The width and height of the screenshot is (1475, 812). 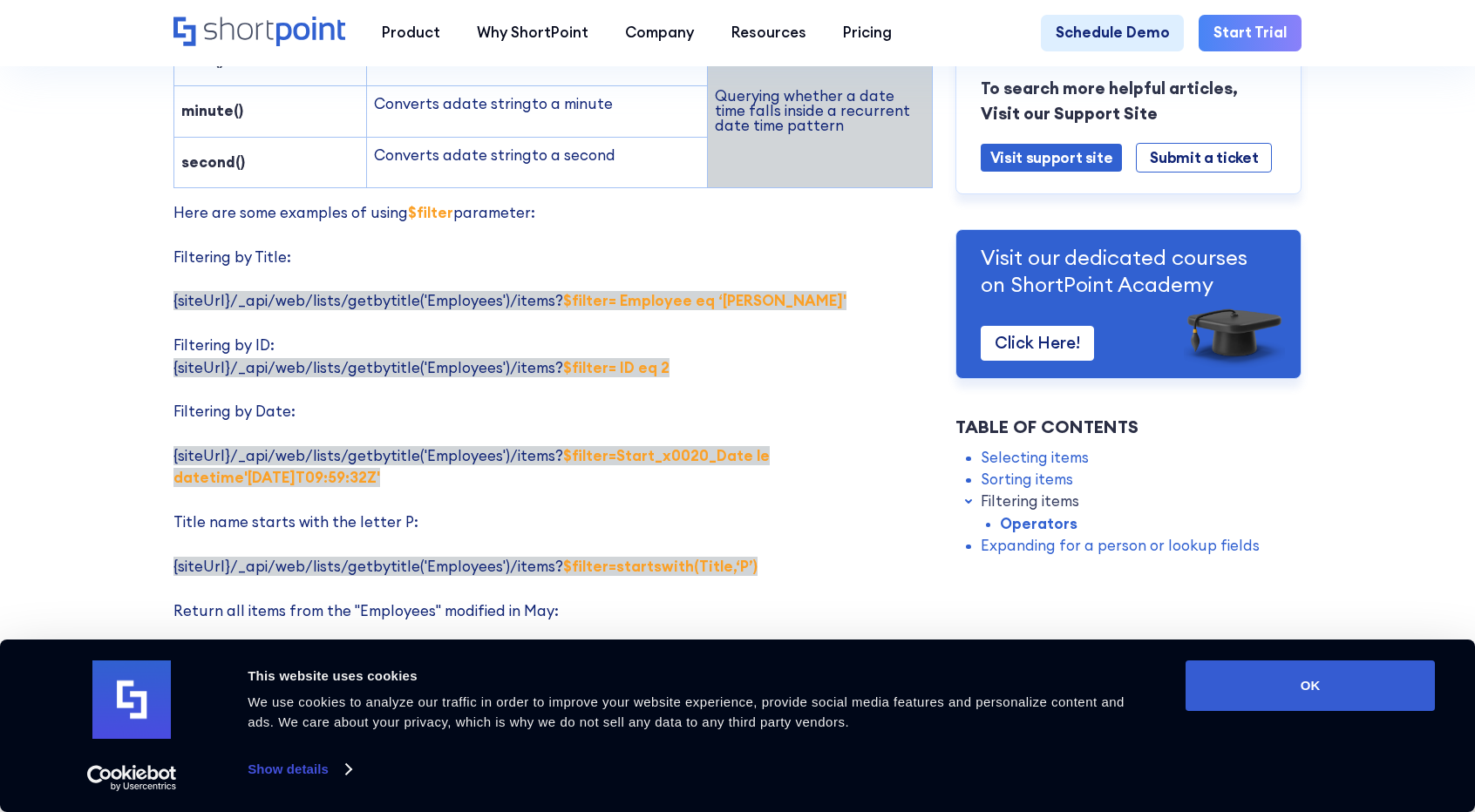 What do you see at coordinates (212, 110) in the screenshot?
I see `strong: minute()` at bounding box center [212, 110].